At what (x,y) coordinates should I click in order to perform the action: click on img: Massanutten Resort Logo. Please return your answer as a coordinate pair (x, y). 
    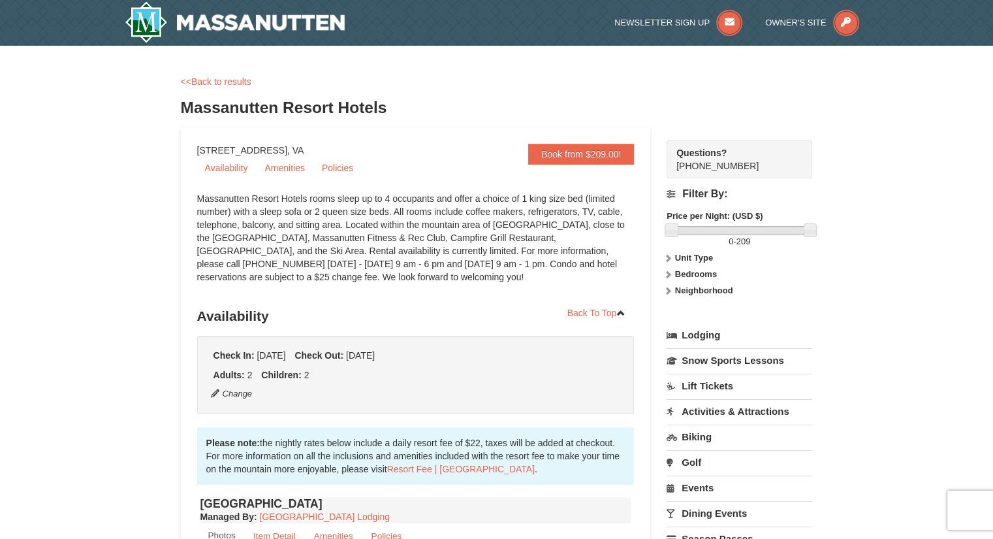
    Looking at the image, I should click on (235, 22).